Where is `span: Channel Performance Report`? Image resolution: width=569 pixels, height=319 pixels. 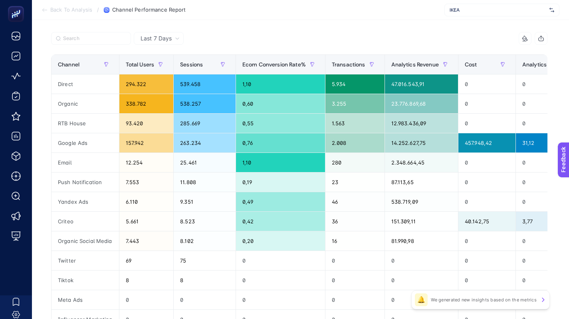
span: Channel Performance Report is located at coordinates (149, 10).